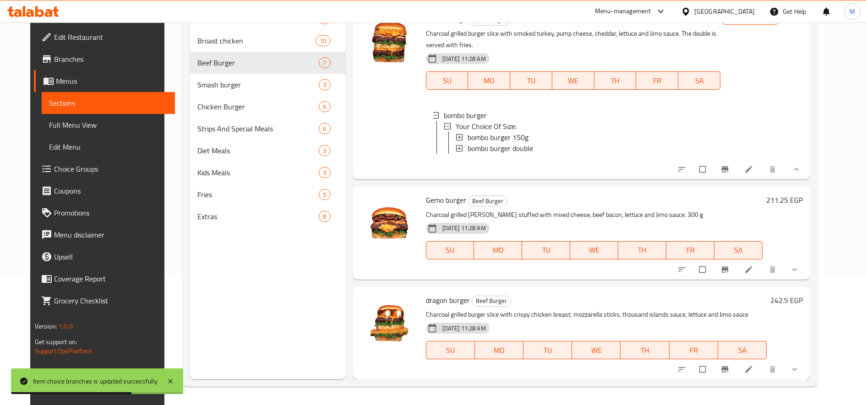 Image resolution: width=866 pixels, height=405 pixels. Describe the element at coordinates (258, 173) in the screenshot. I see `div: Kids Meals` at that location.